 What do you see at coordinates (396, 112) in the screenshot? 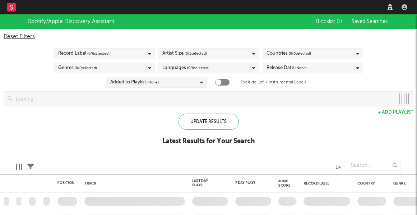
I see `button: + Add Playlist` at bounding box center [396, 112].